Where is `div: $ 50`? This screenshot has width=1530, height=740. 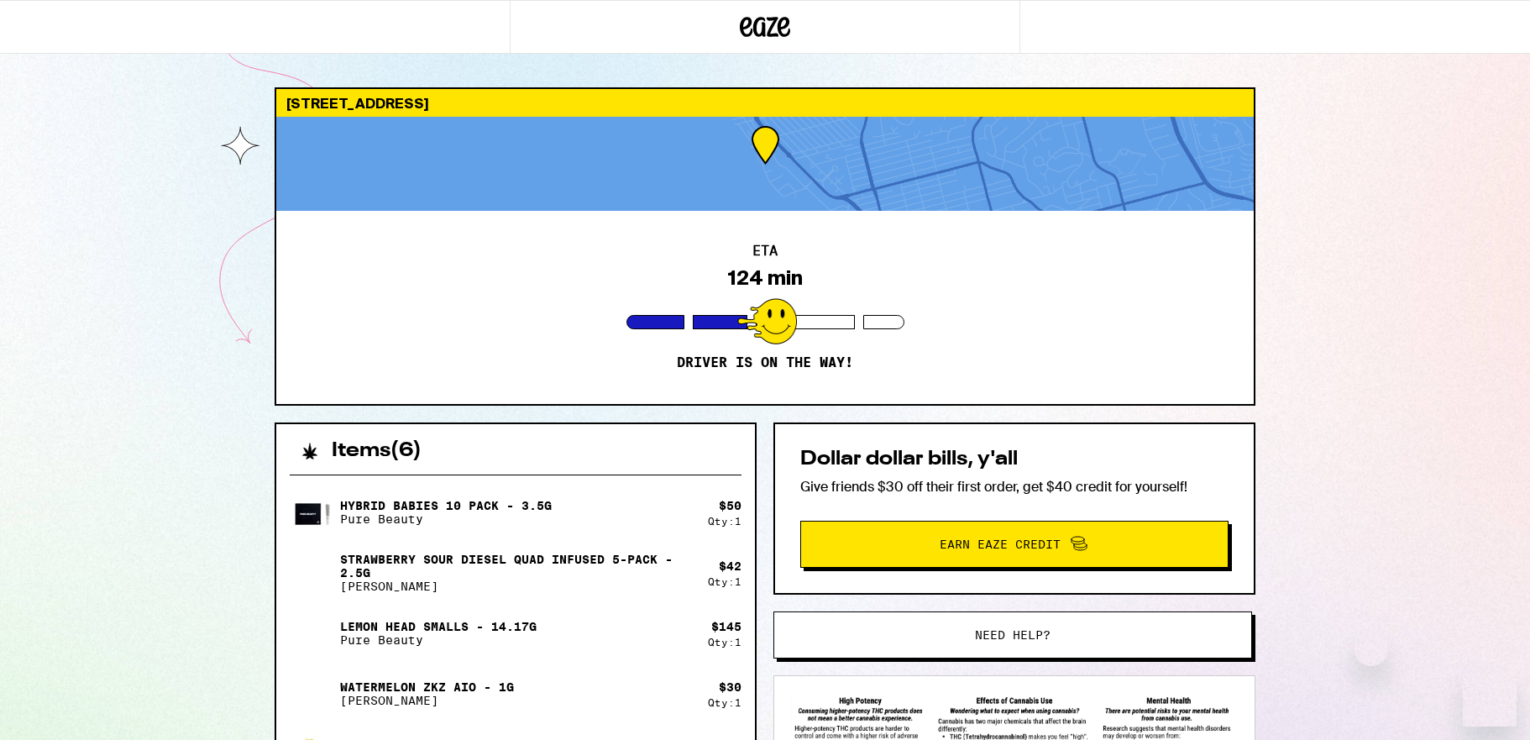
div: $ 50 is located at coordinates (730, 506).